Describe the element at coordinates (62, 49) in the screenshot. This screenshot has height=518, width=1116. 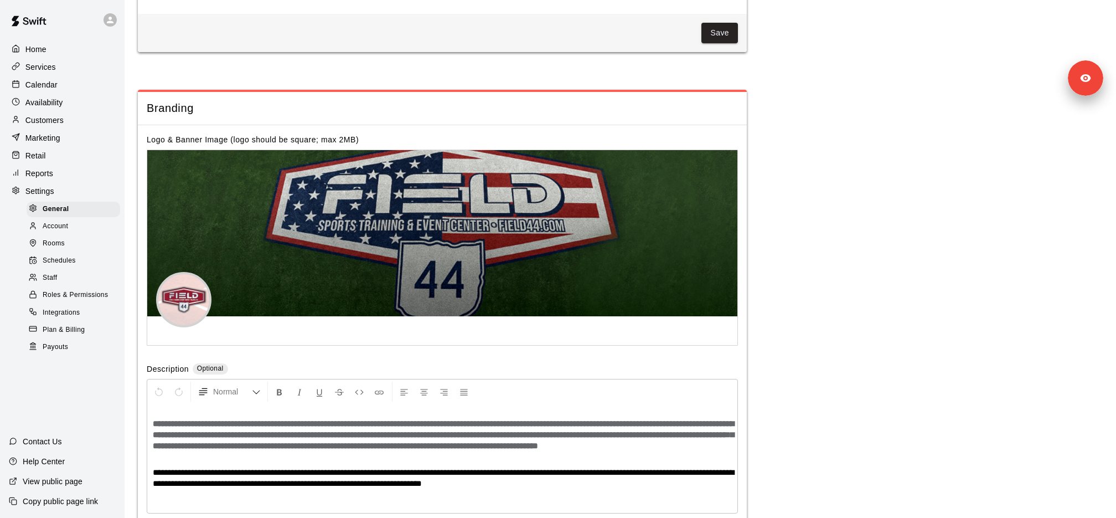
I see `div: Home` at that location.